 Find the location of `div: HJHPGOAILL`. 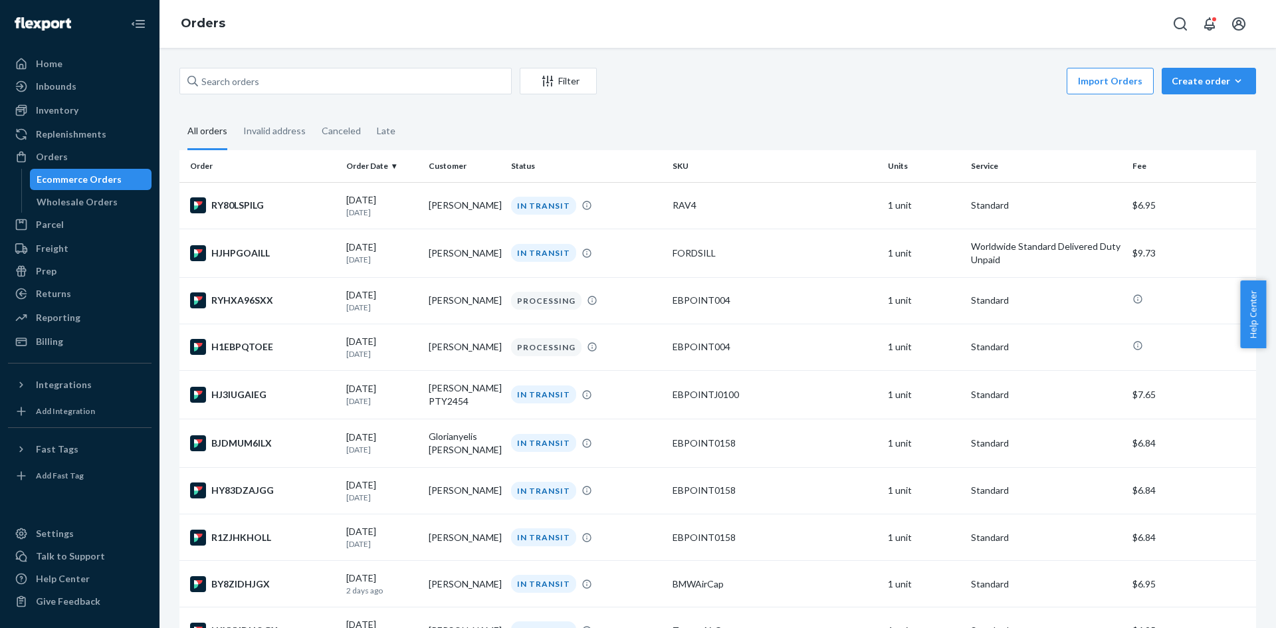

div: HJHPGOAILL is located at coordinates (262, 253).